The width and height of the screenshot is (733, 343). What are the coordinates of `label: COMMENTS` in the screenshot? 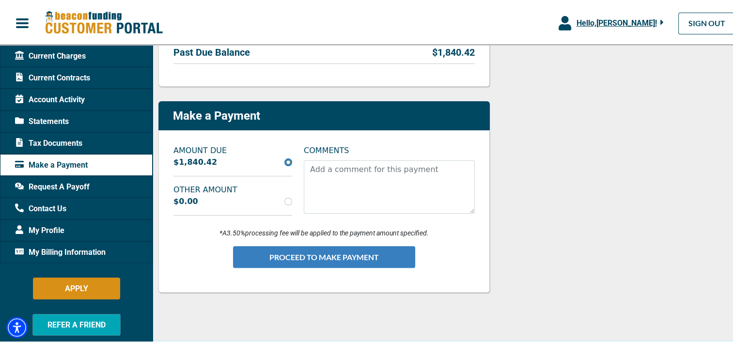 It's located at (326, 149).